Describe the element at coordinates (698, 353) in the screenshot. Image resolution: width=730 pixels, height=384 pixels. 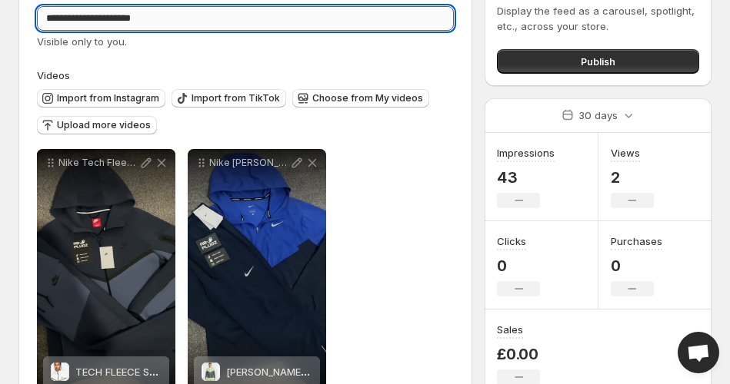
I see `div: Open chat` at that location.